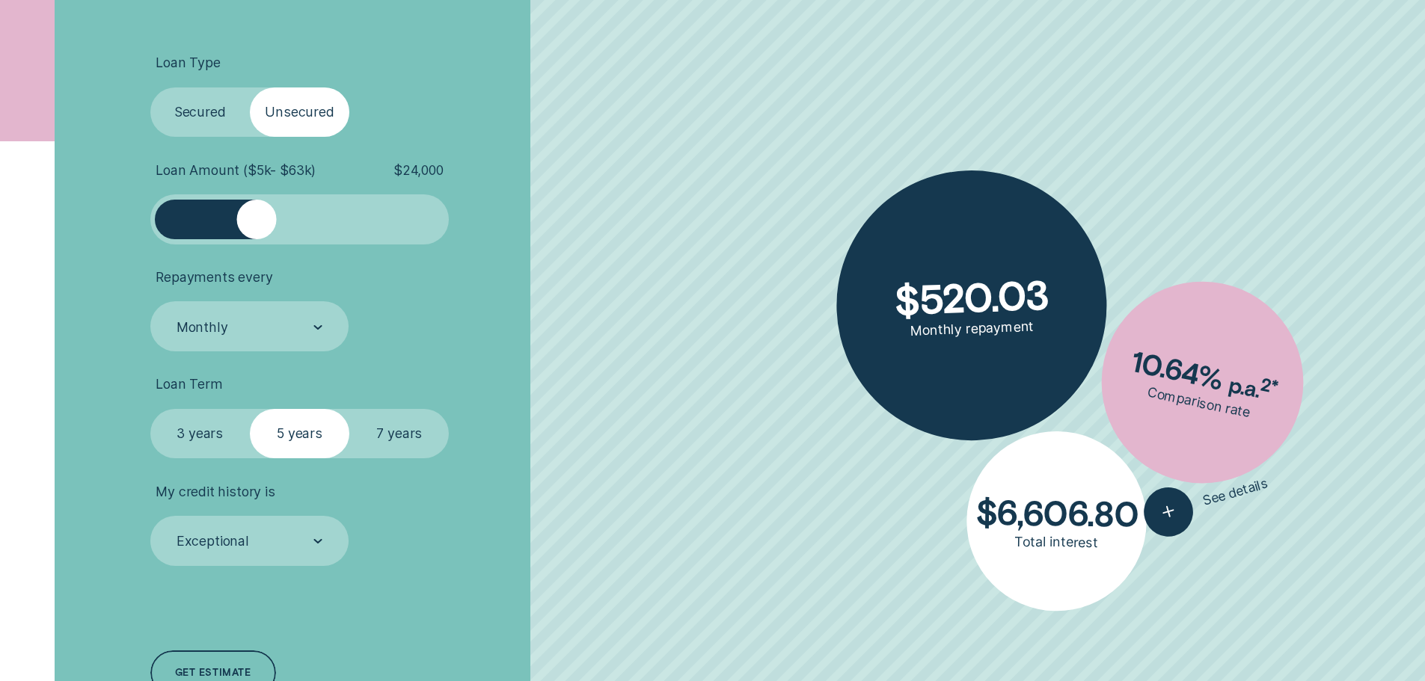  I want to click on span: Loan Amount ( $5k - $63k ), so click(236, 171).